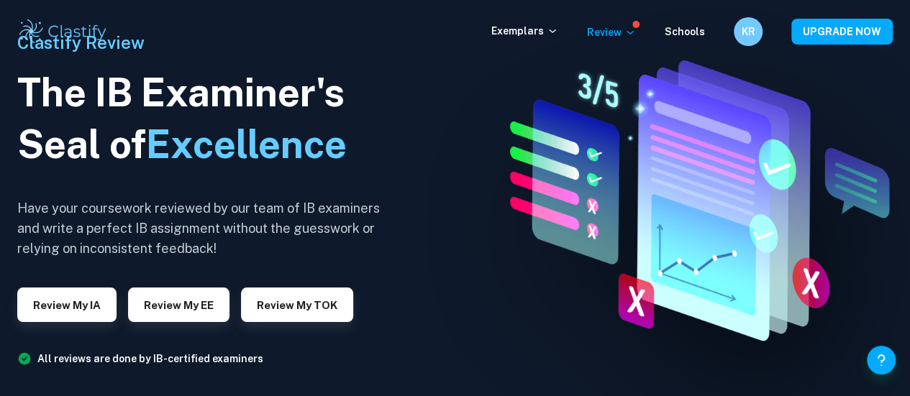  I want to click on button: Review my EE, so click(178, 305).